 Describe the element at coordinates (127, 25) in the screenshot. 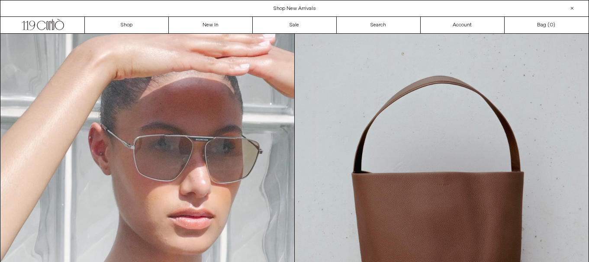

I see `a: Shop` at that location.